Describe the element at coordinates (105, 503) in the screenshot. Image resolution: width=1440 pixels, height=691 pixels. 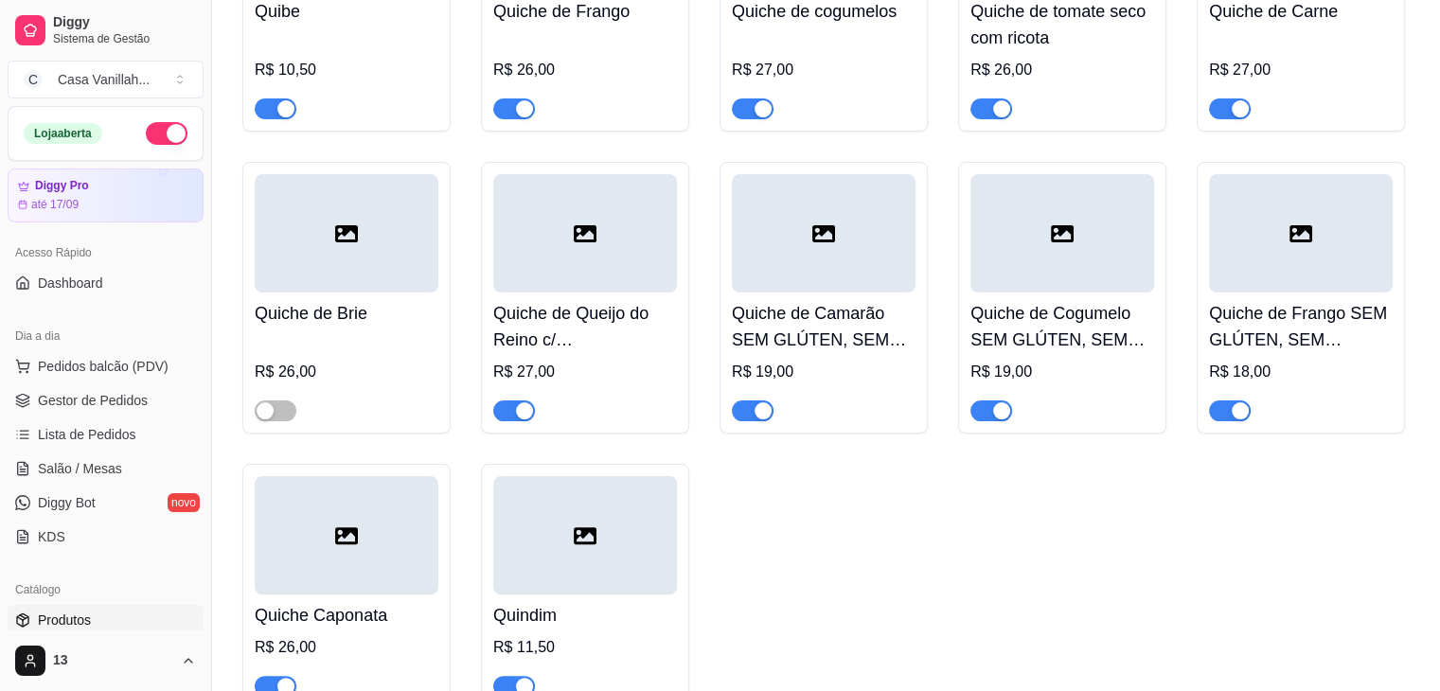
I see `a: Diggy Botnovo` at that location.